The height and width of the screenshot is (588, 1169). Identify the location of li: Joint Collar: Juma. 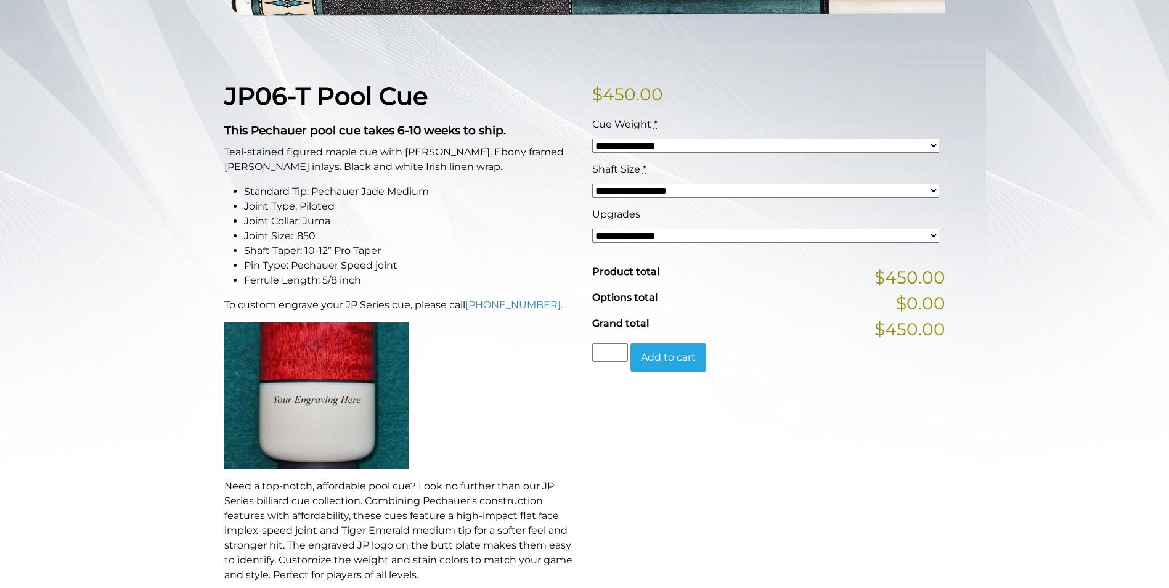
(410, 221).